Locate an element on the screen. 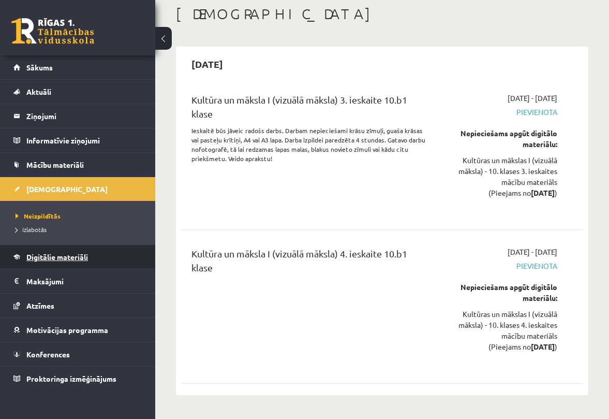 Image resolution: width=609 pixels, height=419 pixels. legend: Ziņojumi is located at coordinates (84, 116).